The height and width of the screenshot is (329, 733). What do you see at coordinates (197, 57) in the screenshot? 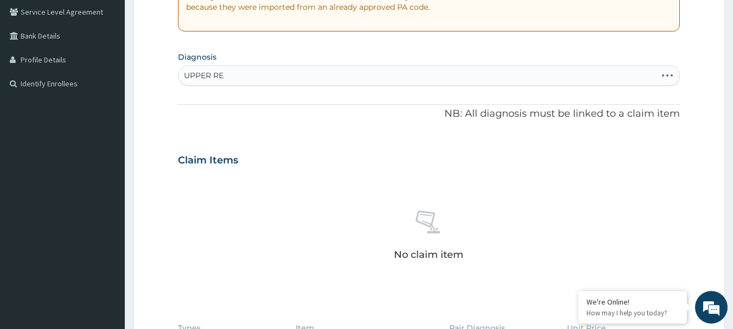
I see `label: Diagnosis` at bounding box center [197, 57].